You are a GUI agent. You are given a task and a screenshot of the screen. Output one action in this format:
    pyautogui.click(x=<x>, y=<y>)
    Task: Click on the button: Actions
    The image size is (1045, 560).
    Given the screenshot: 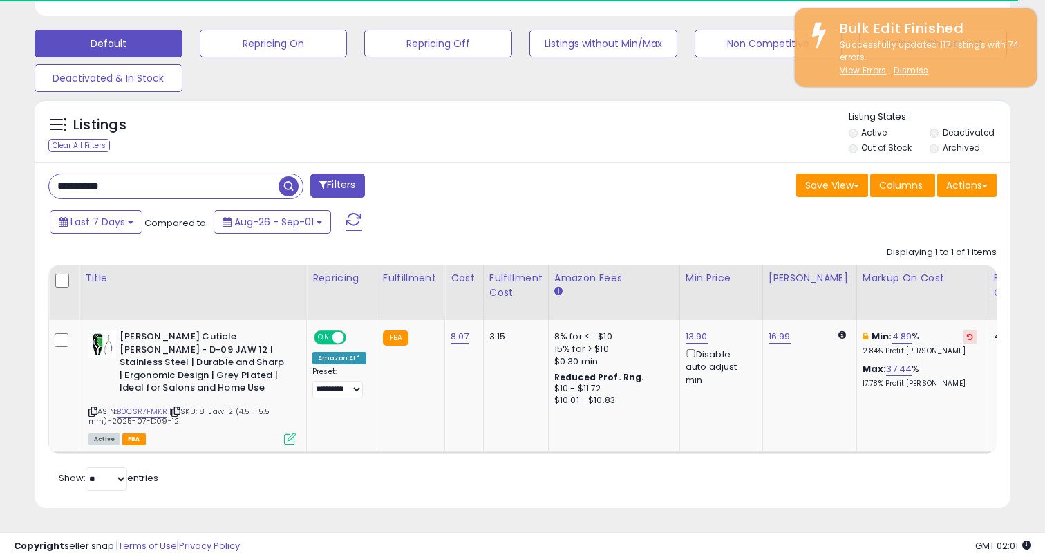 What is the action you would take?
    pyautogui.click(x=967, y=185)
    